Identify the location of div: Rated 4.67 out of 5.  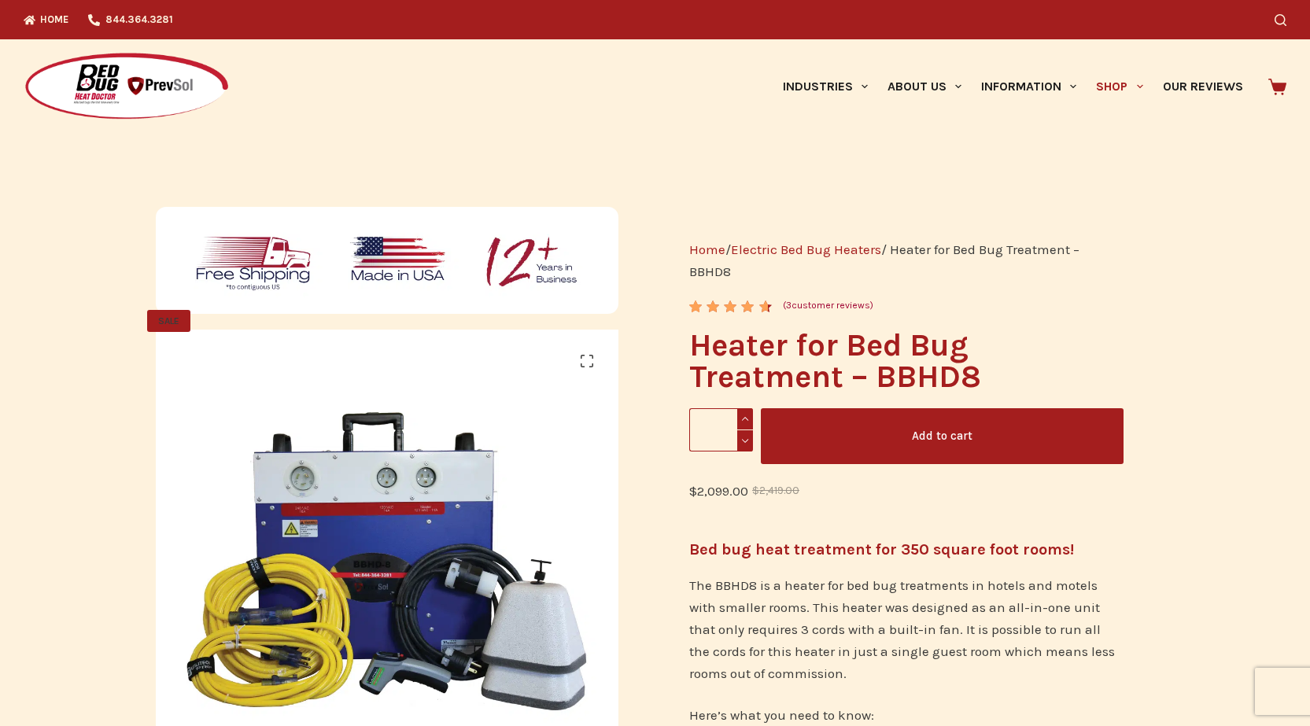
(731, 306).